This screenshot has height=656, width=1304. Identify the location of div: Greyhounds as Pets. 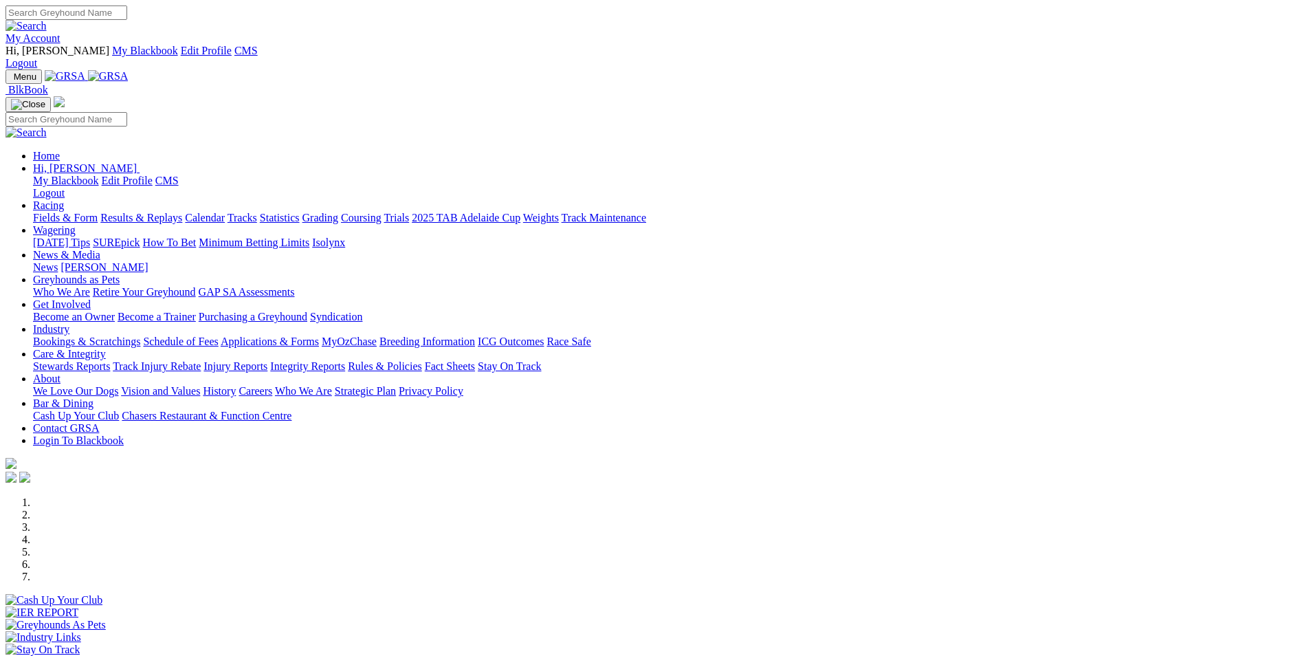
(665, 292).